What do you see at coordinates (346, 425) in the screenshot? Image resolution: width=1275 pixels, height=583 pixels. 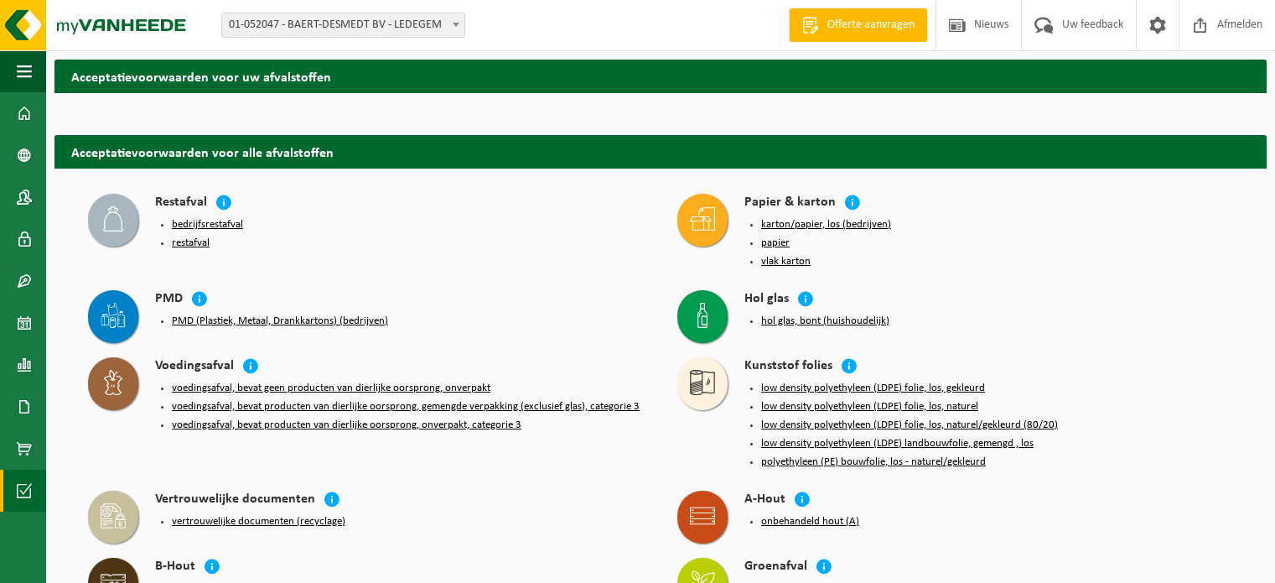 I see `button: voedingsafval, bevat producten van dierlijke oorsprong, onverpakt, categorie 3` at bounding box center [346, 425].